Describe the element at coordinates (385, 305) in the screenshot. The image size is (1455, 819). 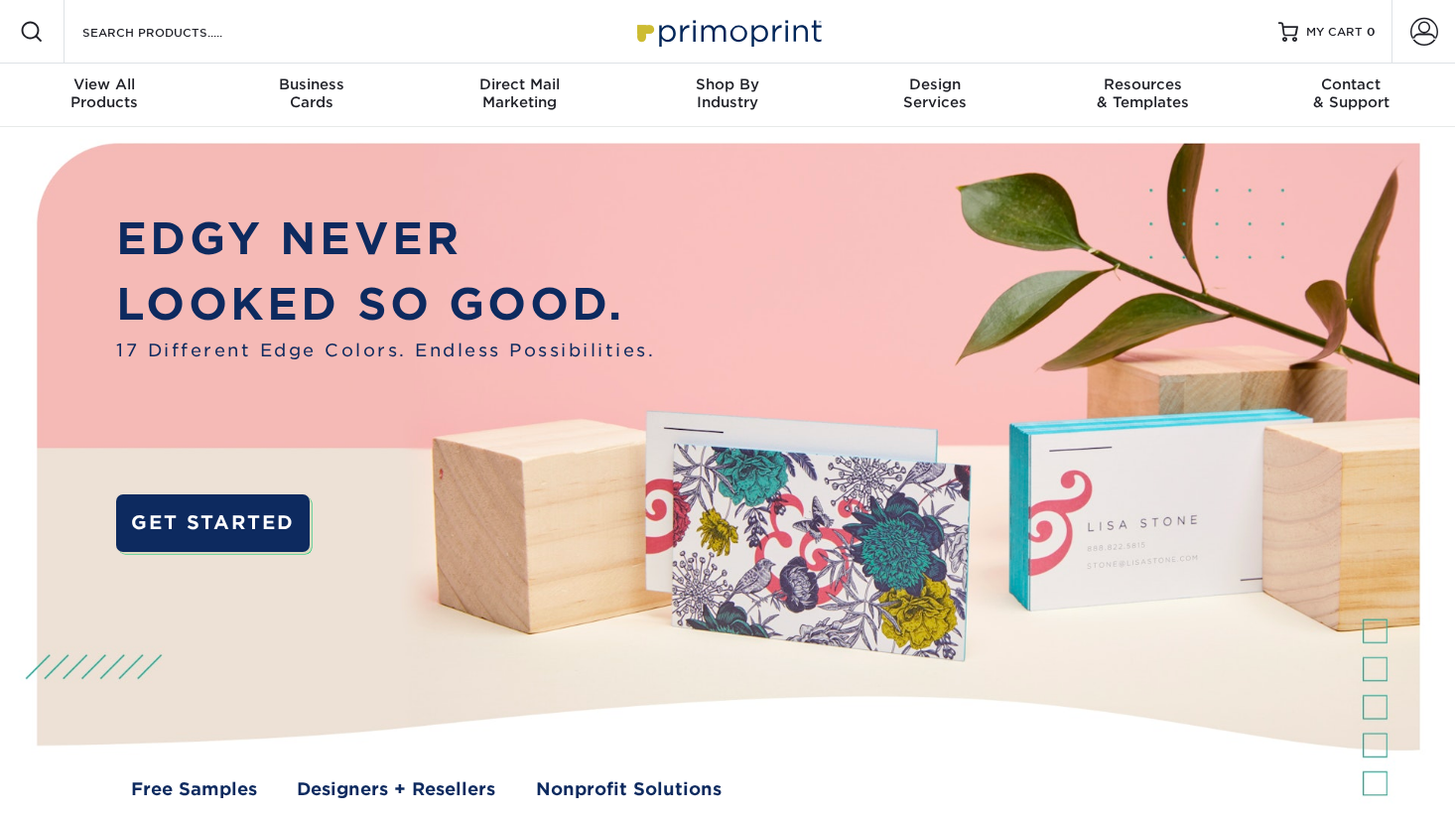
I see `p: LOOKED SO GOOD.` at that location.